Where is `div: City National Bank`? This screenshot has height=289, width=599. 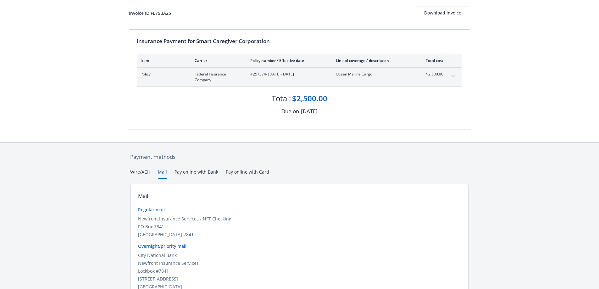
div: City National Bank is located at coordinates (299, 255).